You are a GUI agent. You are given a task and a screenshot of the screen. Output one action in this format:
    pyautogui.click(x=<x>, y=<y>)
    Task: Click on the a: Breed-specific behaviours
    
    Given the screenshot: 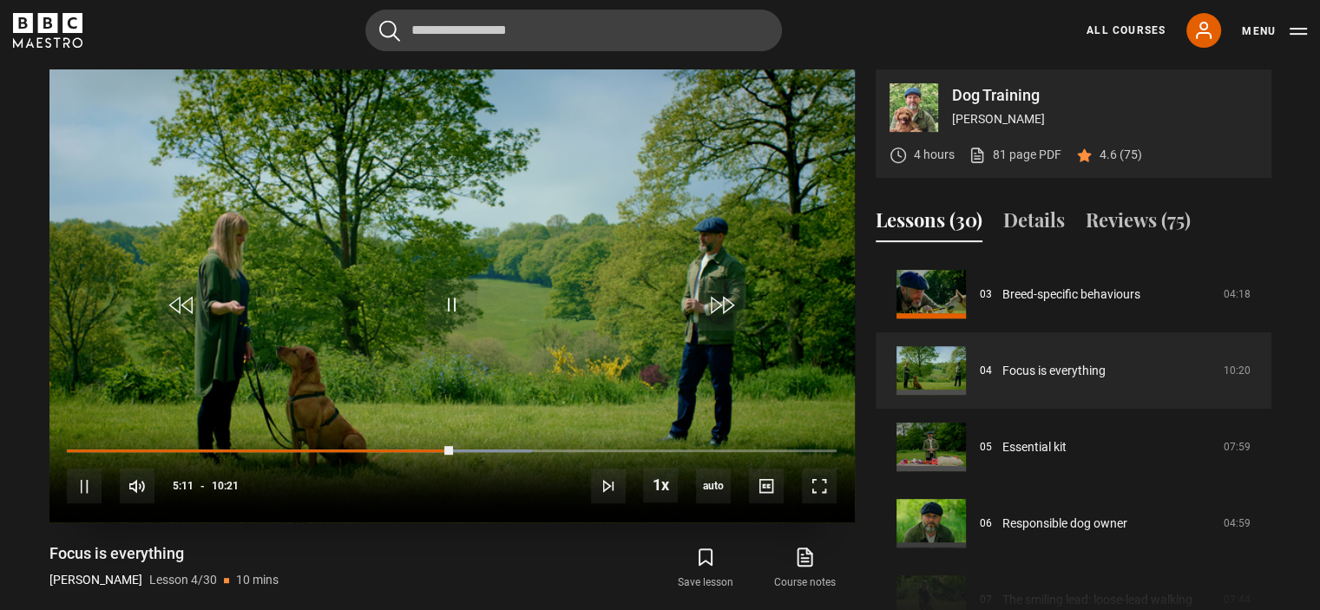 What is the action you would take?
    pyautogui.click(x=1071, y=294)
    